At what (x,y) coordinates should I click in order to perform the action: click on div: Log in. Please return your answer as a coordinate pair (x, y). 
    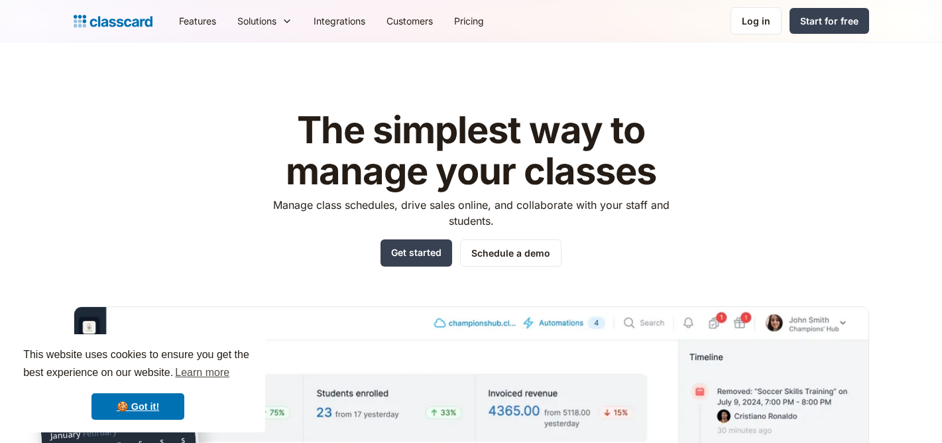
    Looking at the image, I should click on (756, 21).